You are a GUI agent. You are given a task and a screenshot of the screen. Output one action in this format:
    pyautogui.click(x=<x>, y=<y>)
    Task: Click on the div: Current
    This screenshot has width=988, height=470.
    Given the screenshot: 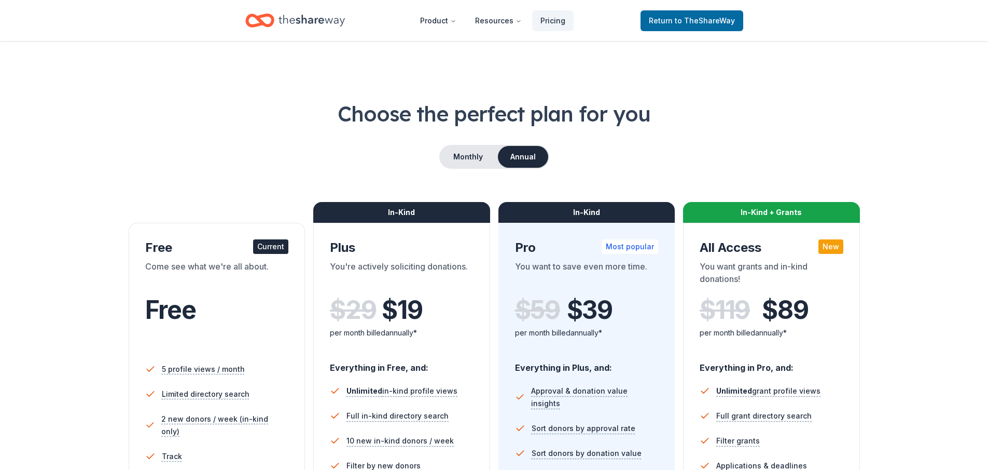 What is the action you would take?
    pyautogui.click(x=271, y=246)
    